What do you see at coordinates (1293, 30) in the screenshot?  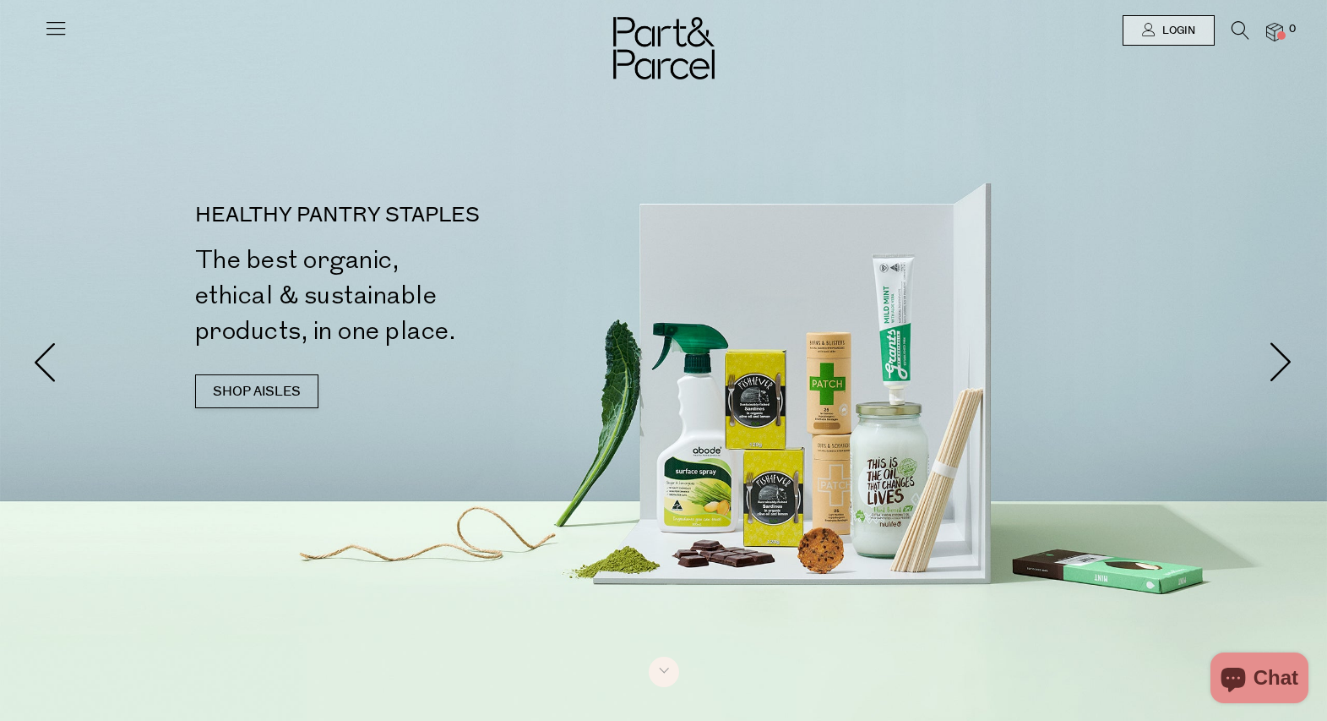 I see `span: 0` at bounding box center [1293, 30].